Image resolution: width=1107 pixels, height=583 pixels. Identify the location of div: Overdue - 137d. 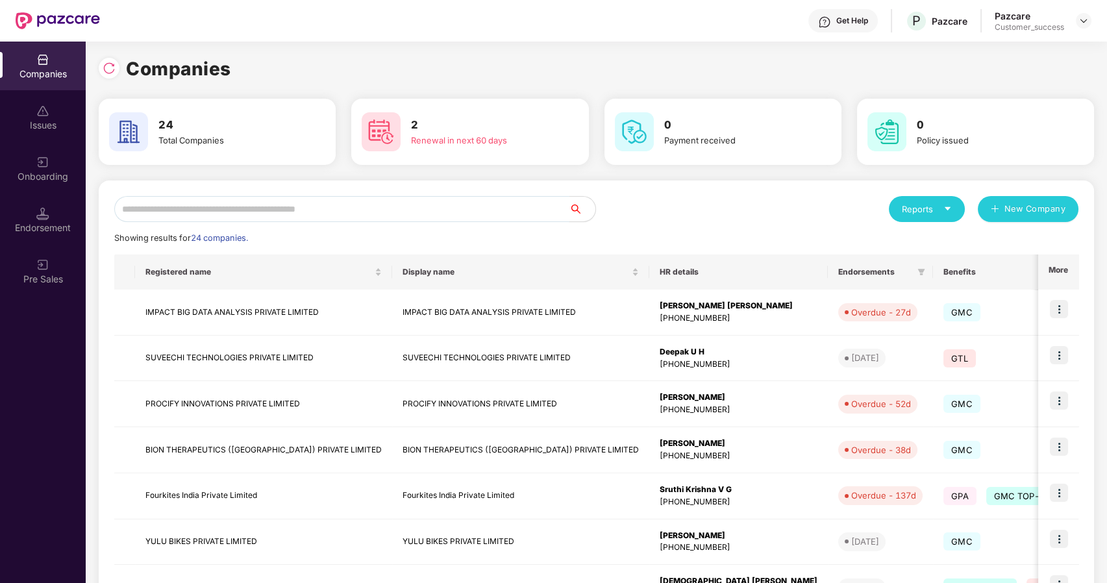
(883, 495).